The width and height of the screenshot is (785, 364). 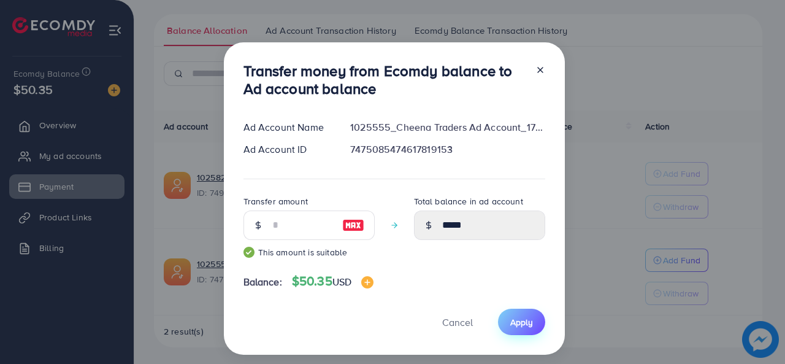 What do you see at coordinates (287, 149) in the screenshot?
I see `div: Ad Account ID` at bounding box center [287, 149].